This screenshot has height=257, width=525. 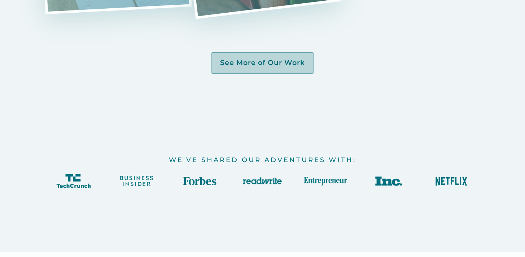 I want to click on img: Netflix logo, so click(x=451, y=181).